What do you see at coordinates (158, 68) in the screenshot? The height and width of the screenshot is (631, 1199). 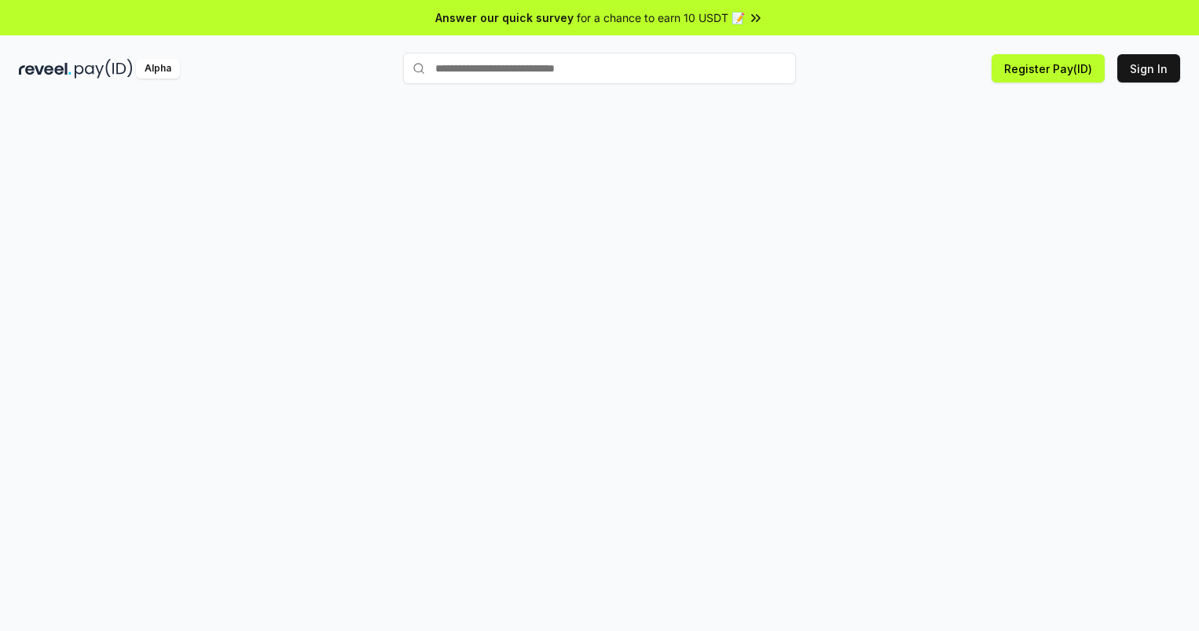 I see `div: Alpha` at bounding box center [158, 68].